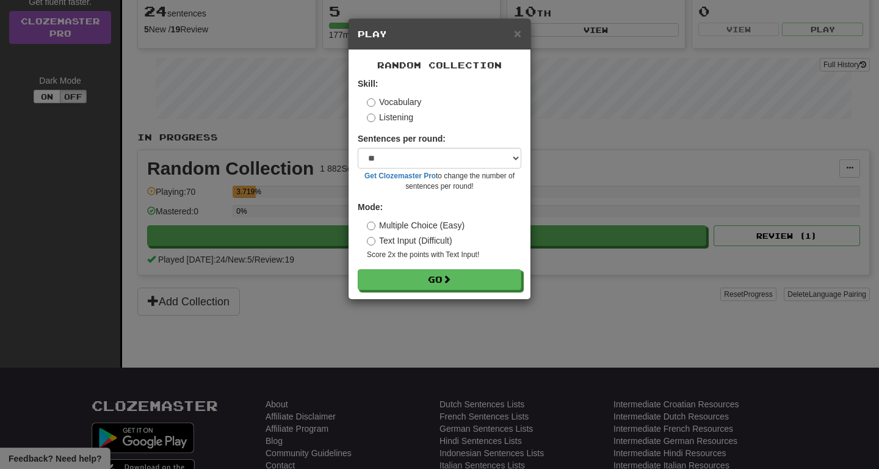  What do you see at coordinates (370, 207) in the screenshot?
I see `strong: Mode:` at bounding box center [370, 207].